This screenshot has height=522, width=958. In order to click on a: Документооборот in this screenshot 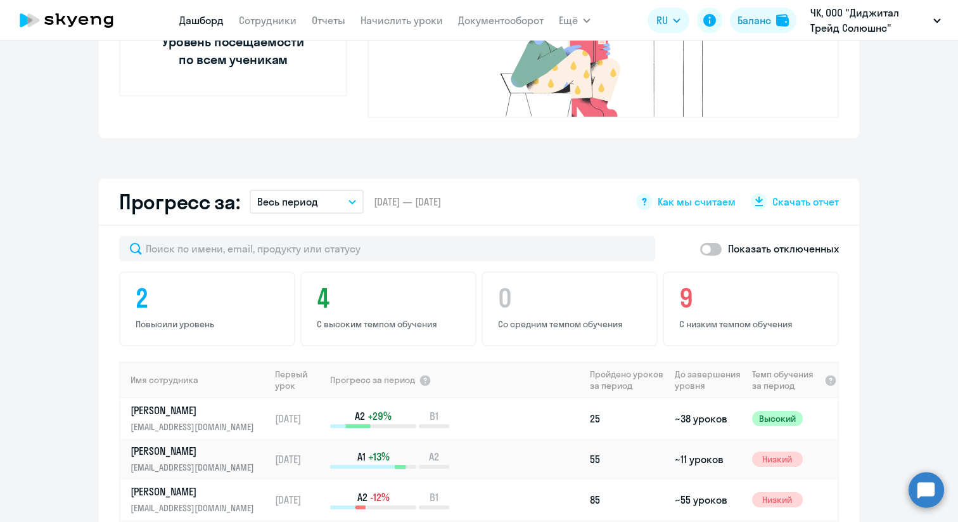, I will do `click(501, 20)`.